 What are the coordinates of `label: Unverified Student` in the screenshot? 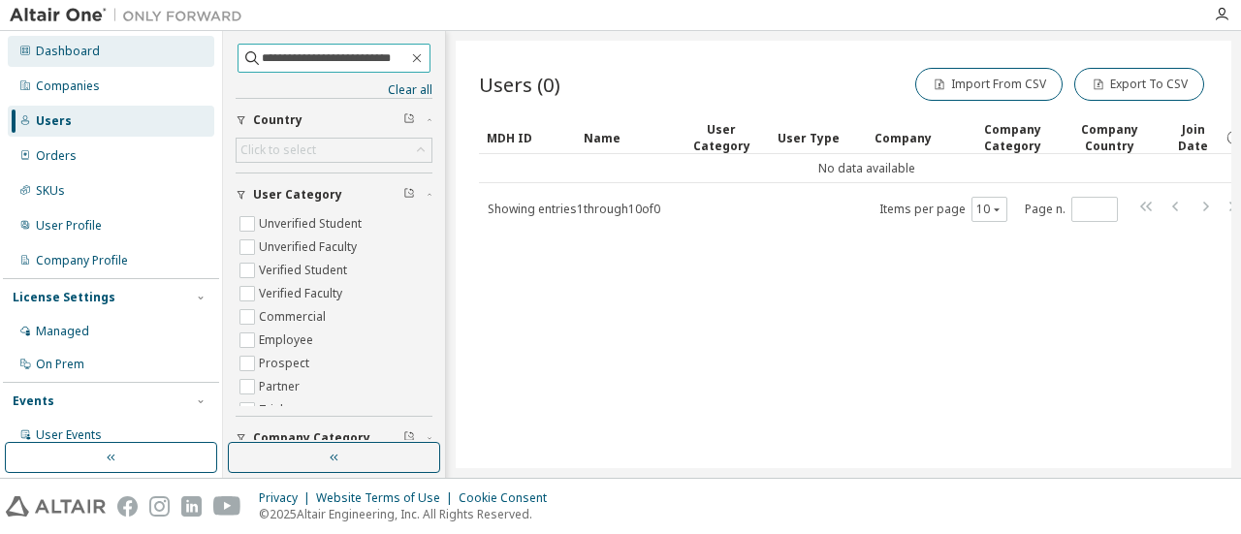 It's located at (312, 224).